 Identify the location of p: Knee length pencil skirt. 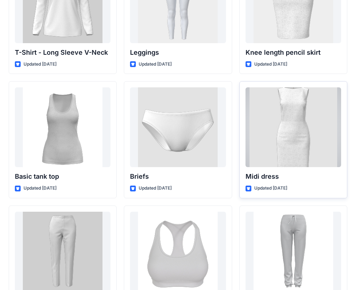
(293, 52).